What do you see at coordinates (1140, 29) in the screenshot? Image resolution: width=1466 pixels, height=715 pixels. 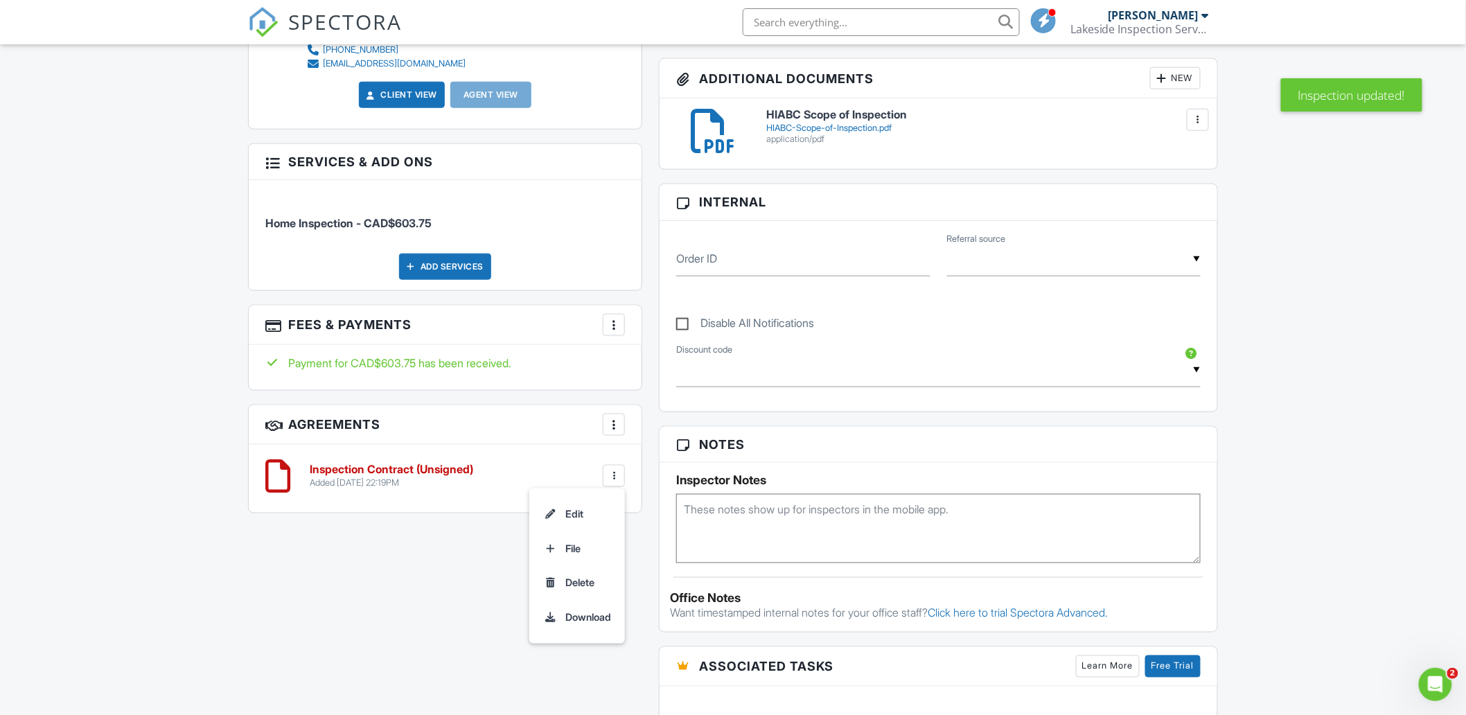 I see `div: Lakeside Inspection Services` at bounding box center [1140, 29].